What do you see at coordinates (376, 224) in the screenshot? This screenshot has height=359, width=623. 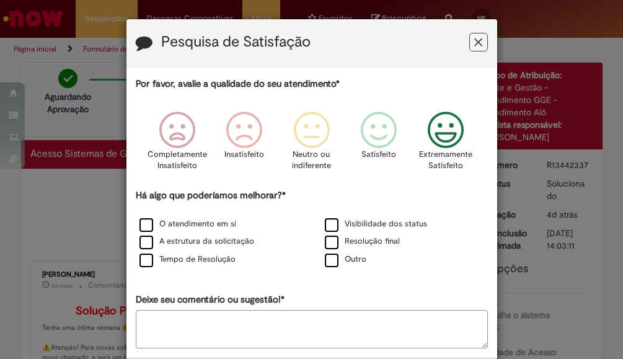 I see `label: Visibilidade dos status` at bounding box center [376, 224].